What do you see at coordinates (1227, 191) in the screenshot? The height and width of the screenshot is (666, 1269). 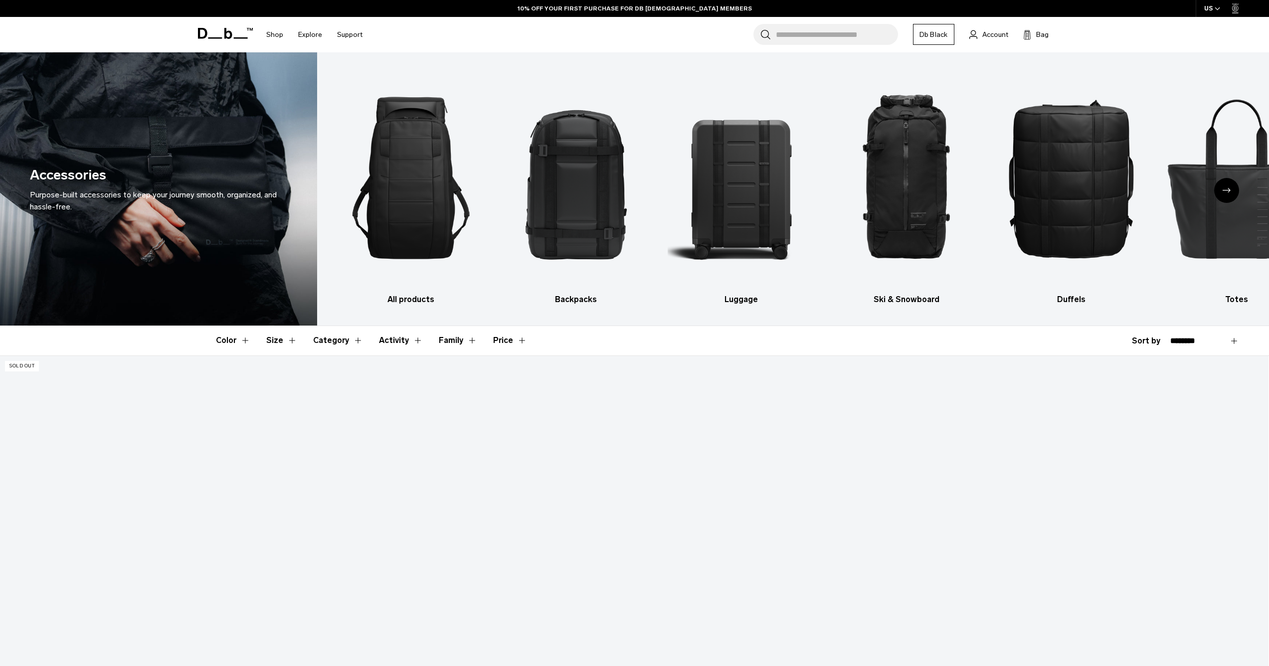 I see `div: Next slide` at bounding box center [1227, 191].